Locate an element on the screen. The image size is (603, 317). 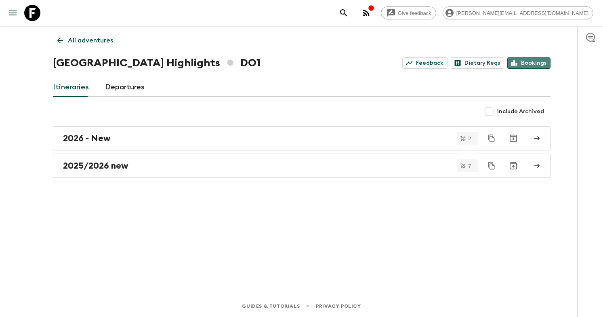
a: Give feedback is located at coordinates (408, 13).